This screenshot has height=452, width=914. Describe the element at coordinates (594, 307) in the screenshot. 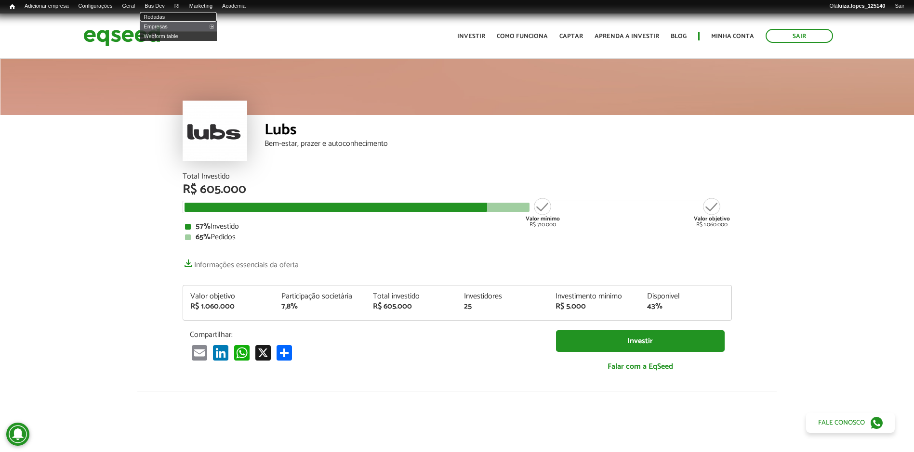

I see `div: R$ 5.000` at that location.